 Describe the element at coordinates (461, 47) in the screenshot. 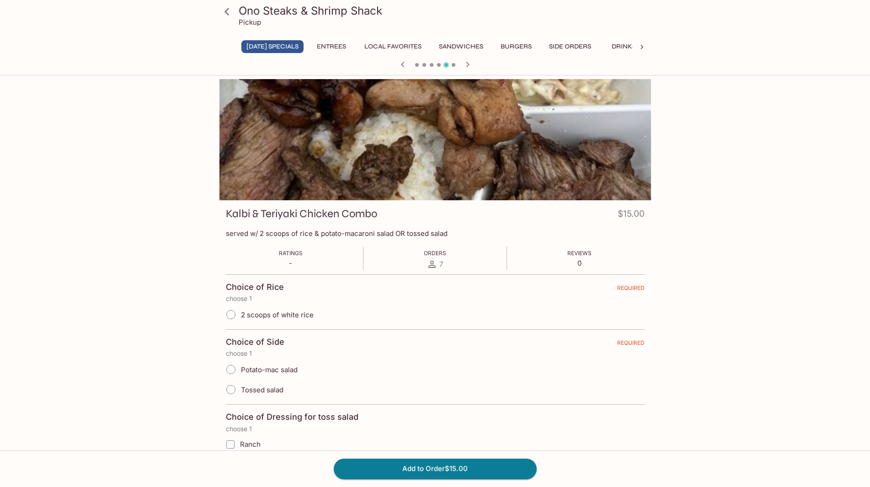

I see `button: Sandwiches` at that location.